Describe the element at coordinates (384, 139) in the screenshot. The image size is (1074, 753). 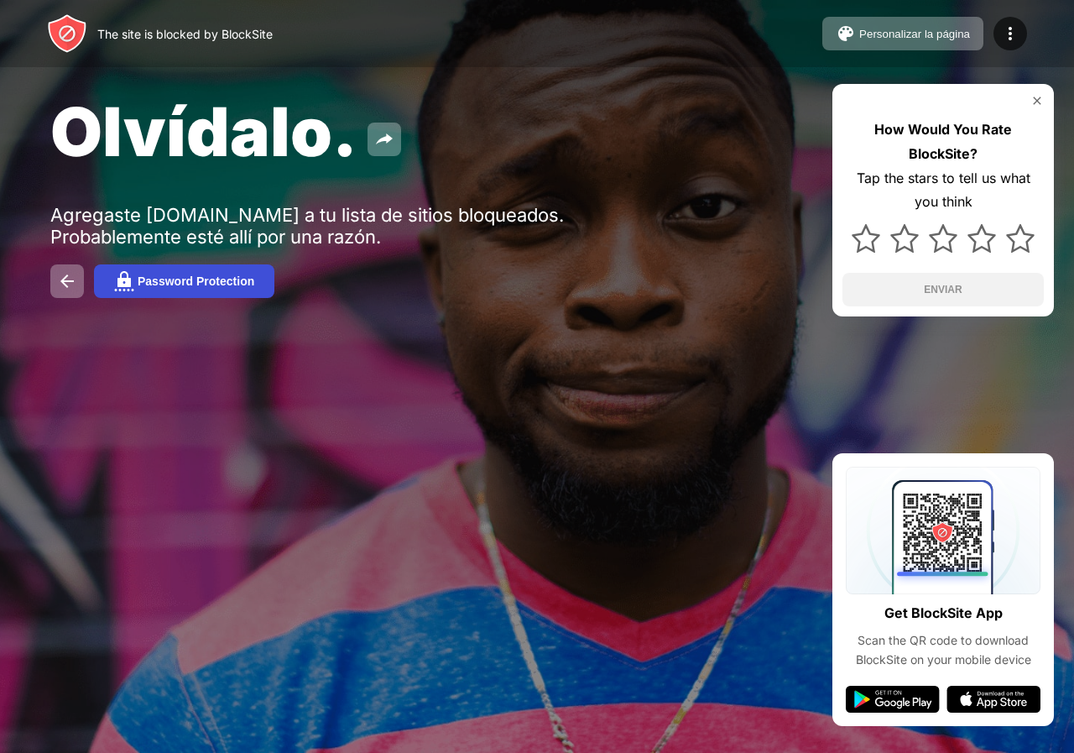
I see `img: share.svg` at that location.